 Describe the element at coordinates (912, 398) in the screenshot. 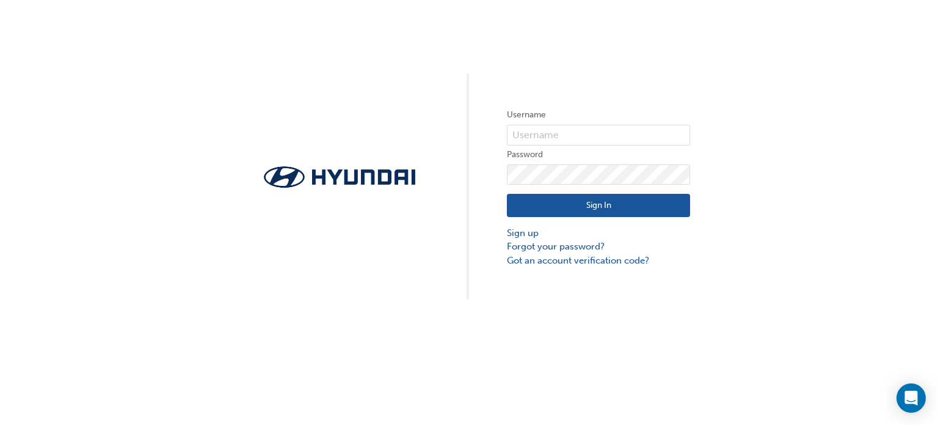

I see `div: Open Intercom Messenger` at that location.